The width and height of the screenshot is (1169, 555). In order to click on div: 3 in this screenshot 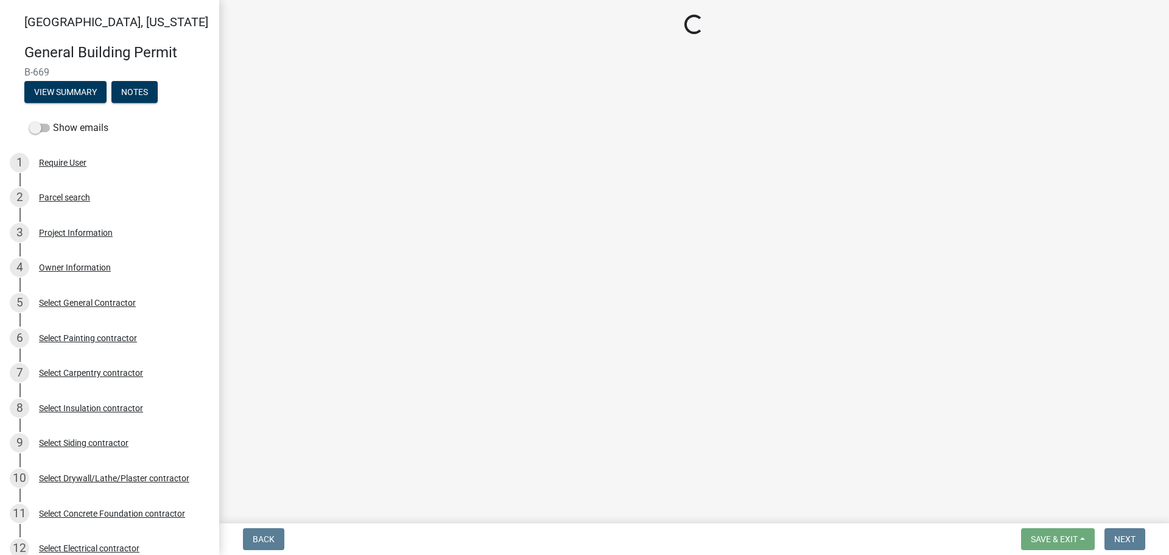, I will do `click(19, 233)`.